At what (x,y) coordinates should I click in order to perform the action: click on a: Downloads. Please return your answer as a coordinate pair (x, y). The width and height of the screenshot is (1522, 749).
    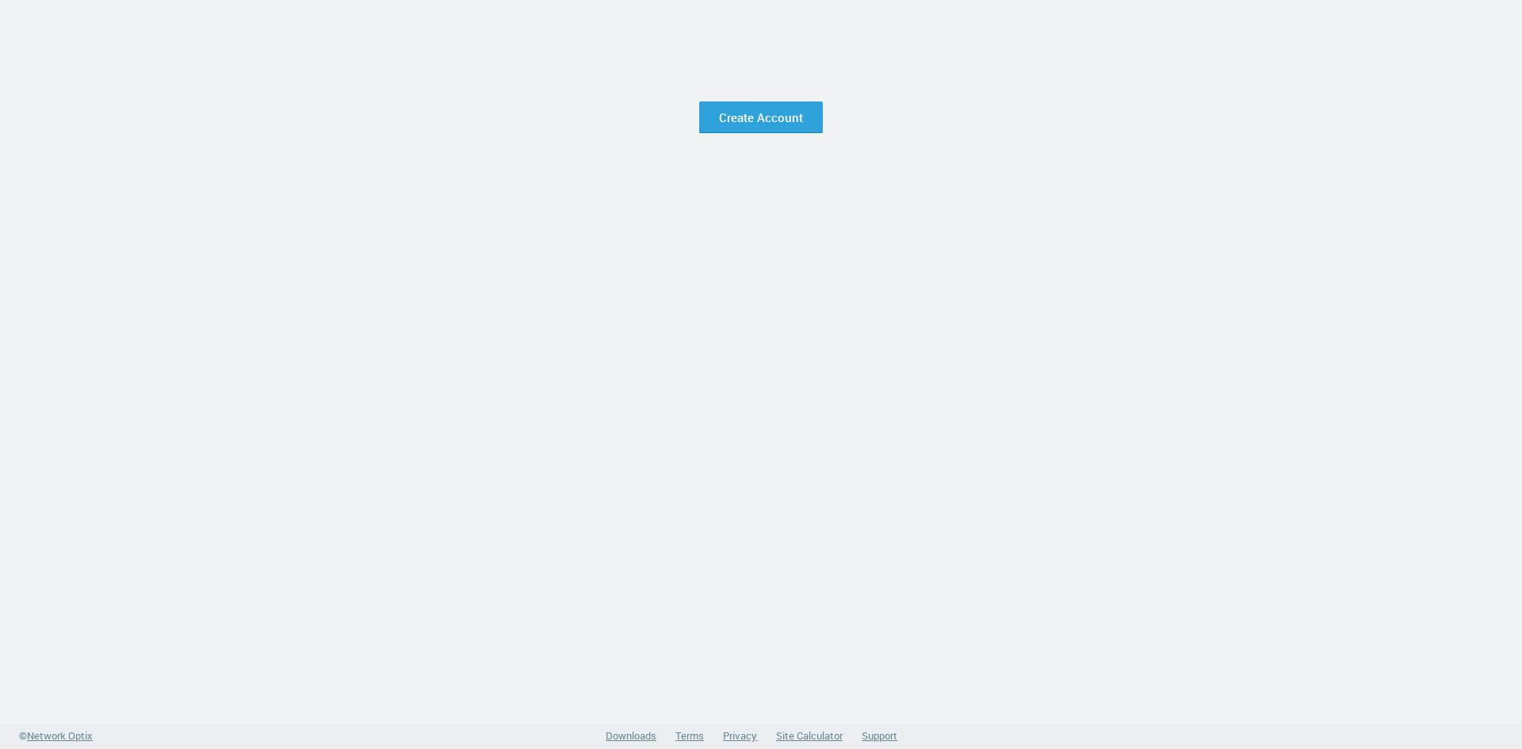
    Looking at the image, I should click on (631, 736).